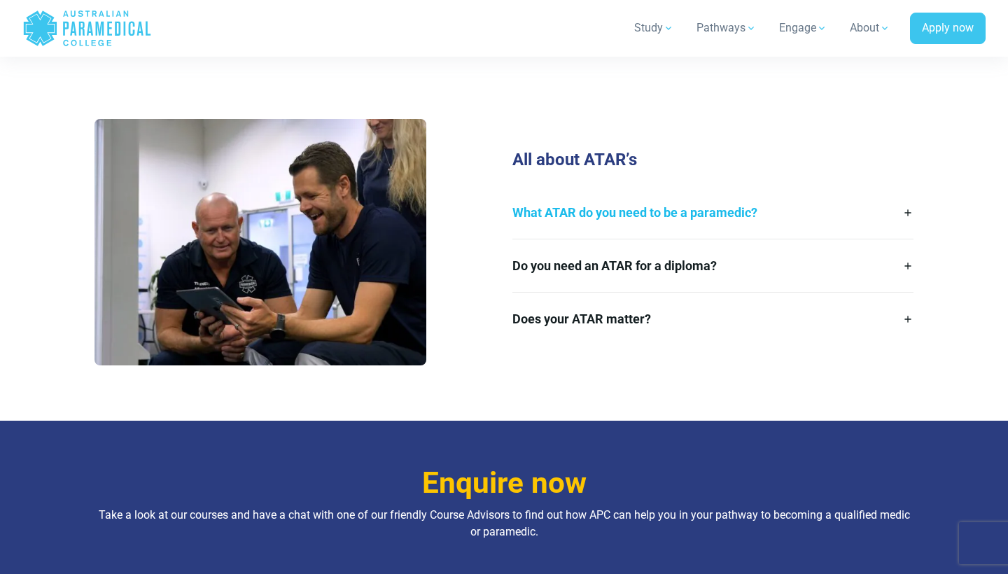  What do you see at coordinates (713, 319) in the screenshot?
I see `a: Does your ATAR matter?` at bounding box center [713, 319].